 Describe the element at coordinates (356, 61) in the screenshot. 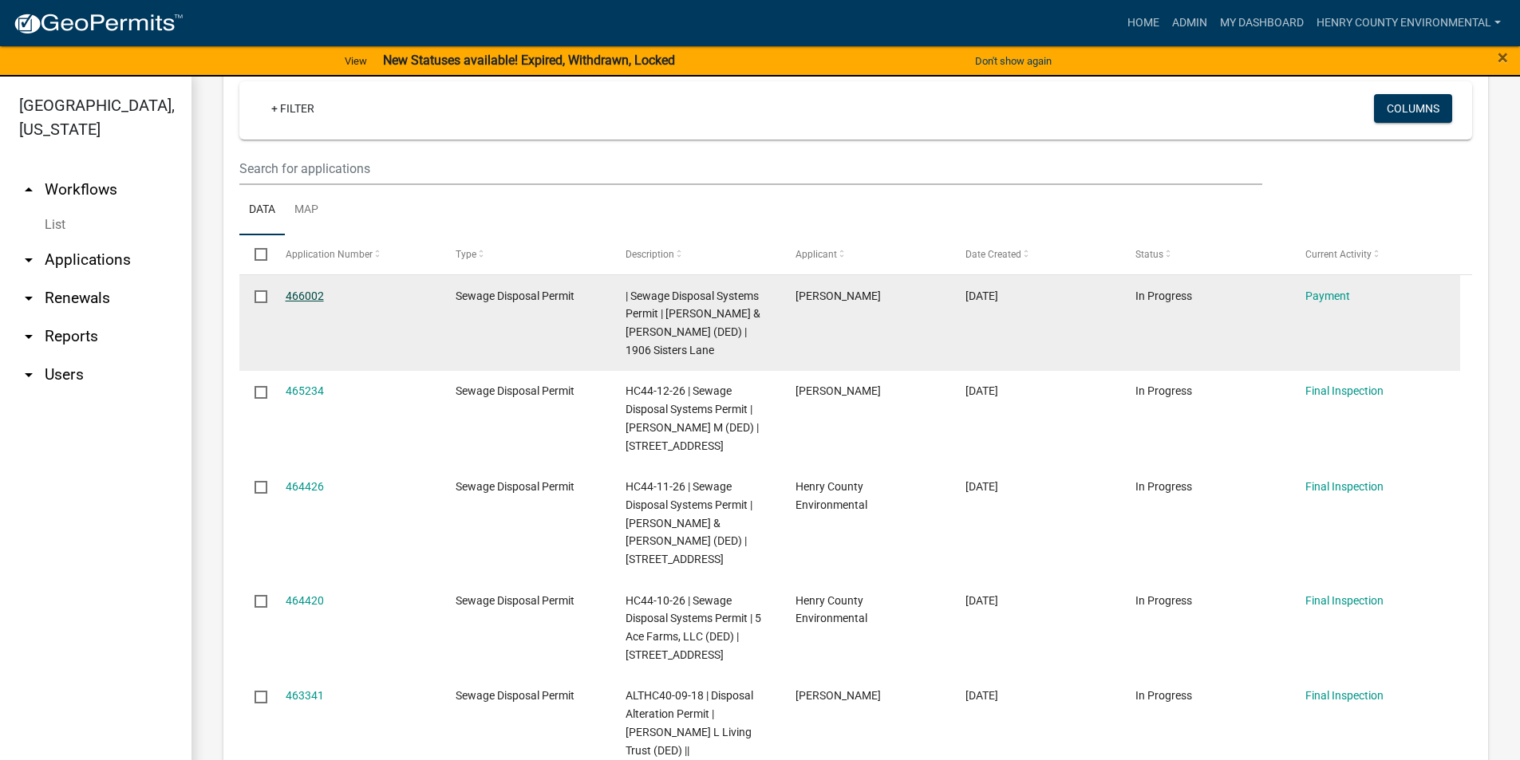

I see `a: View` at that location.